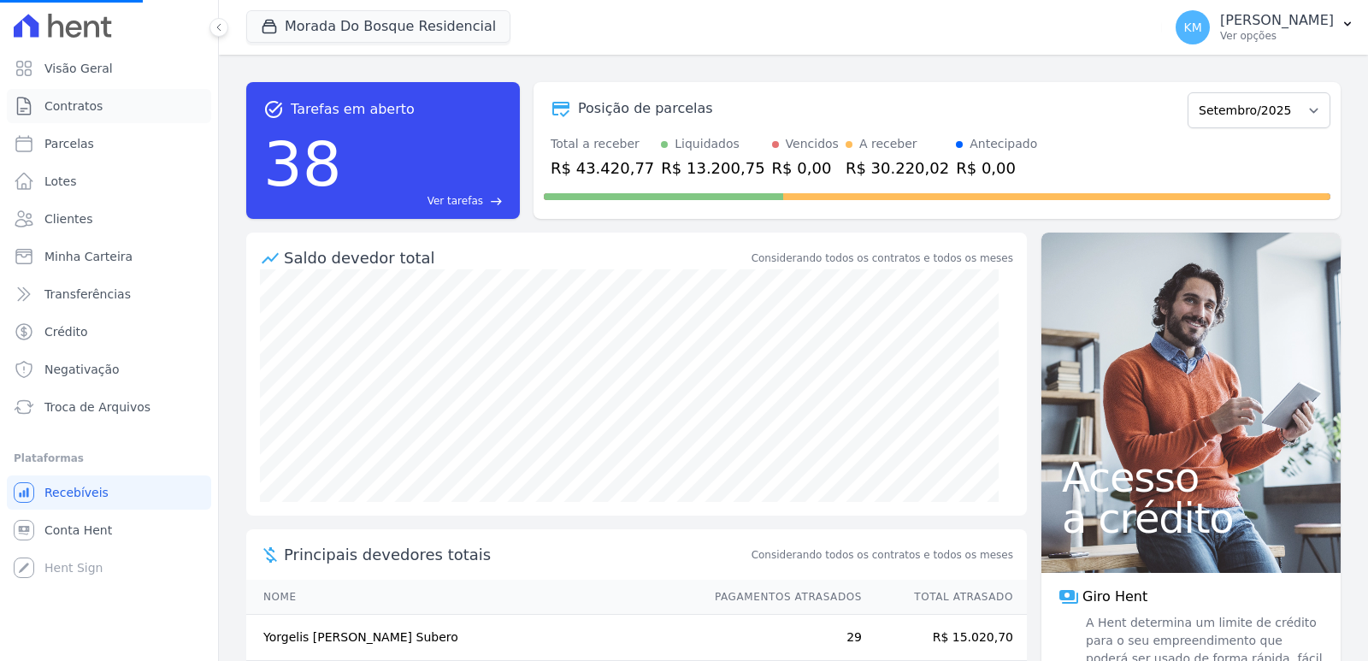  Describe the element at coordinates (516, 554) in the screenshot. I see `span: Principais devedores totais` at that location.